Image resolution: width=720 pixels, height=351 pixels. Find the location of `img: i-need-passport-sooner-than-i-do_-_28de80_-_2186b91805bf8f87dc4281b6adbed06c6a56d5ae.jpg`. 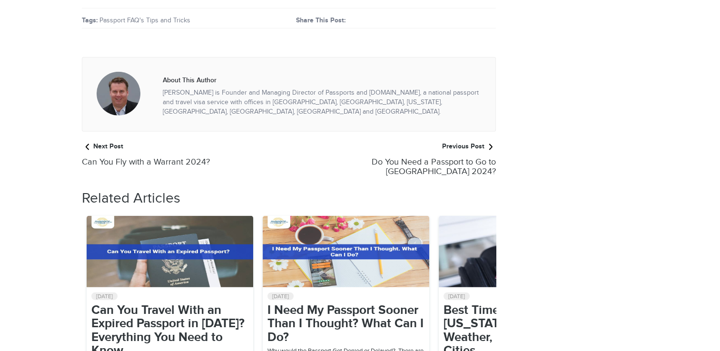

img: i-need-passport-sooner-than-i-do_-_28de80_-_2186b91805bf8f87dc4281b6adbed06c6a56d5ae.jpg is located at coordinates (346, 252).